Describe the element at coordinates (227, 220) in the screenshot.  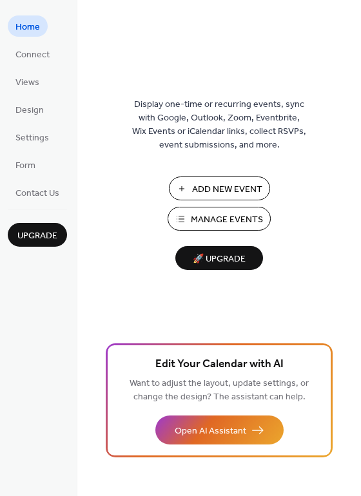
I see `span: Manage Events` at that location.